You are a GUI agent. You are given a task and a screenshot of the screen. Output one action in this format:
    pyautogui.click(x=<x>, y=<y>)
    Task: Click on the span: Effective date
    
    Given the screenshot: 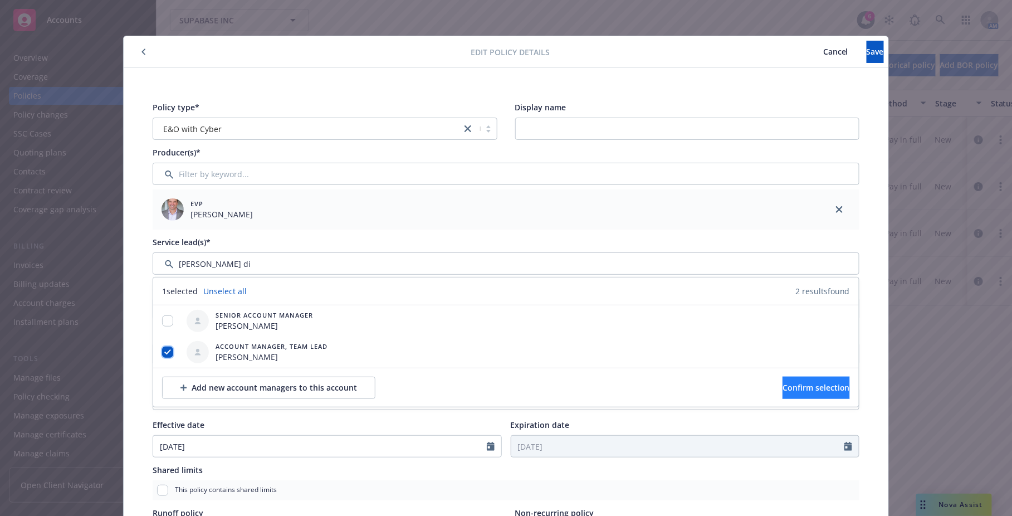 What is the action you would take?
    pyautogui.click(x=178, y=424)
    